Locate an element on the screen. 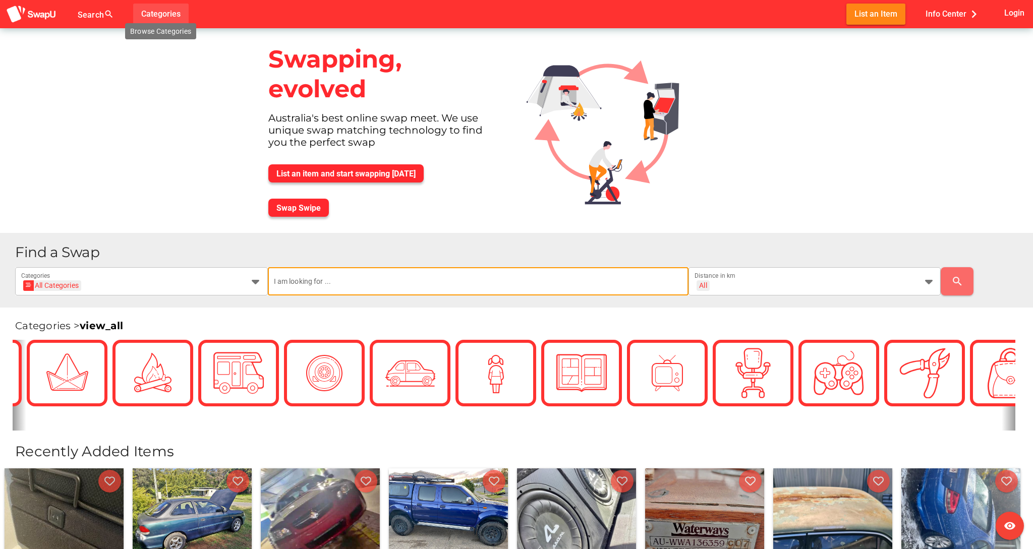 The height and width of the screenshot is (549, 1033). img: aSD8y5uGLpzPJLYTcYcjNu3laj1c05W5KWf0Ds+Za8uybjssssuu+yyyy677LKX2n+PWMSDJ9a87AAAAABJRU5ErkJggg== is located at coordinates (31, 14).